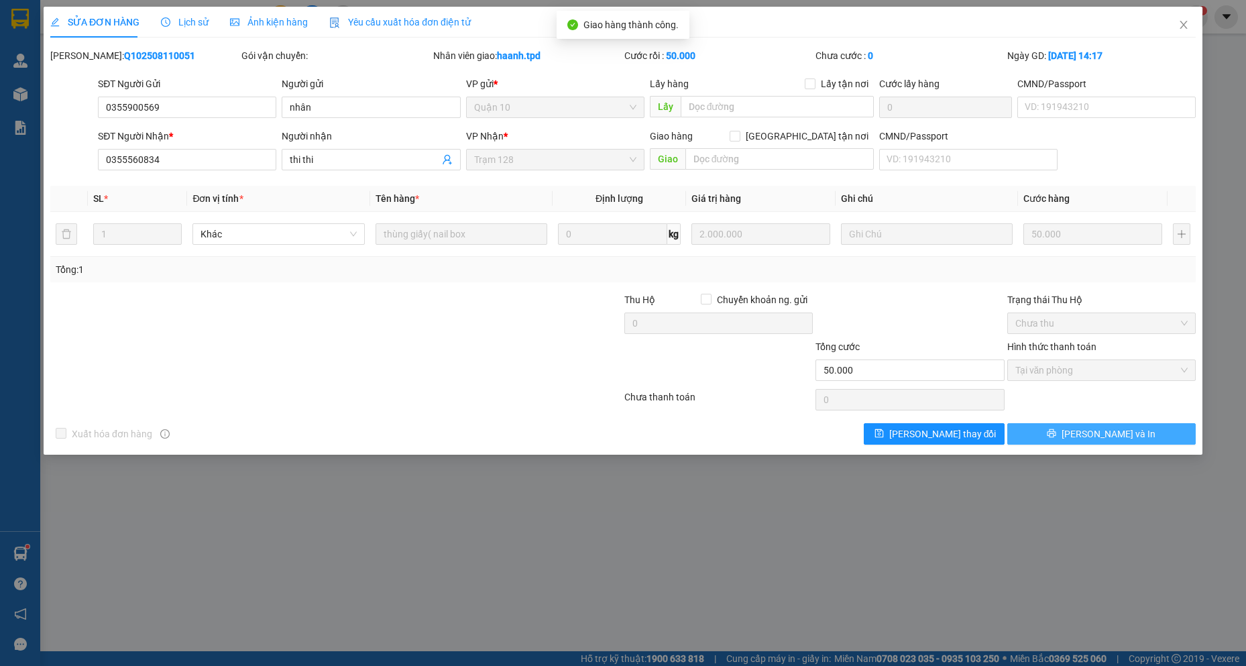 This screenshot has width=1246, height=666. Describe the element at coordinates (527, 56) in the screenshot. I see `div: Nhân viên giao:` at that location.